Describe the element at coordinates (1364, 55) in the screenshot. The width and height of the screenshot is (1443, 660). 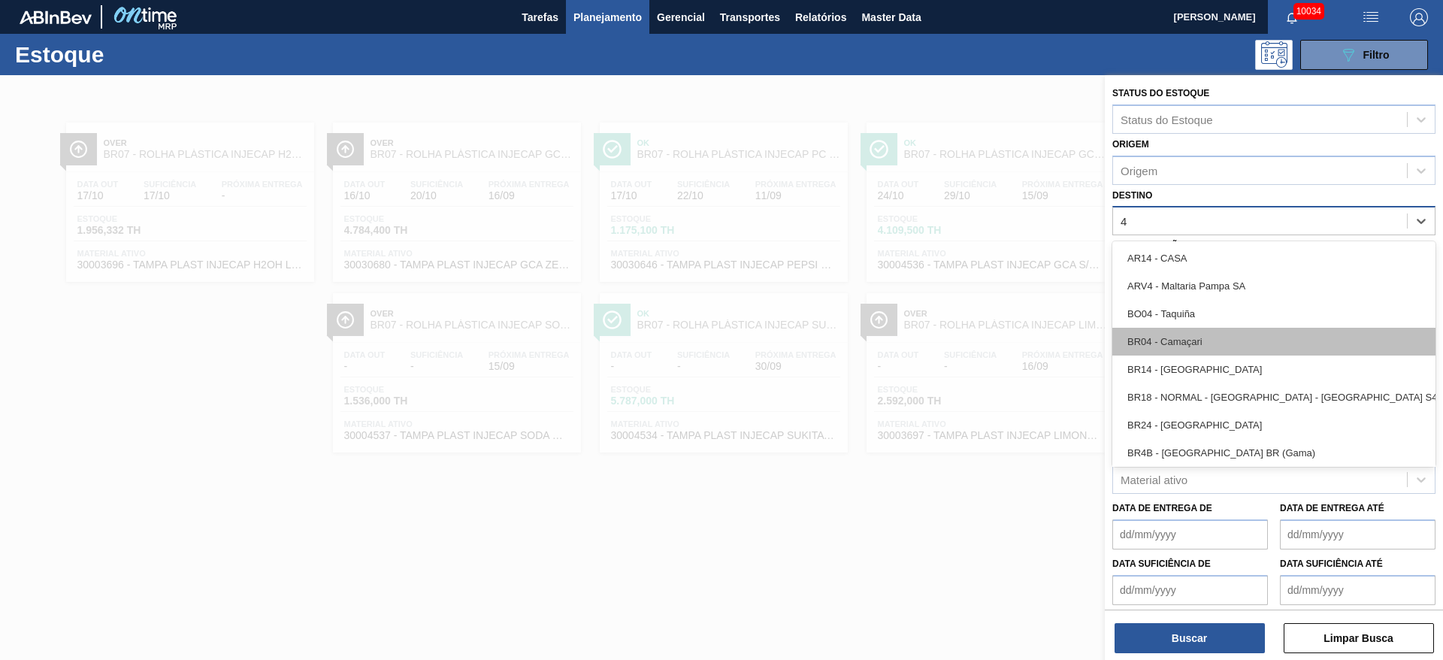
I see `button: Filtro` at that location.